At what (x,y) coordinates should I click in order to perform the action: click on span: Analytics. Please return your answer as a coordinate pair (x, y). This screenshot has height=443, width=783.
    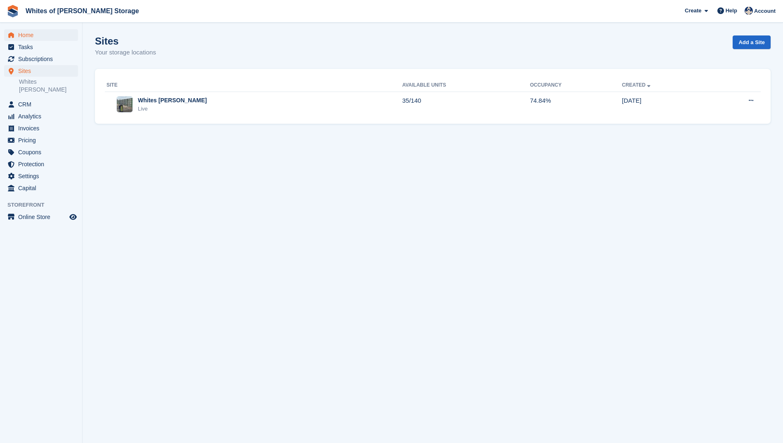
    Looking at the image, I should click on (43, 116).